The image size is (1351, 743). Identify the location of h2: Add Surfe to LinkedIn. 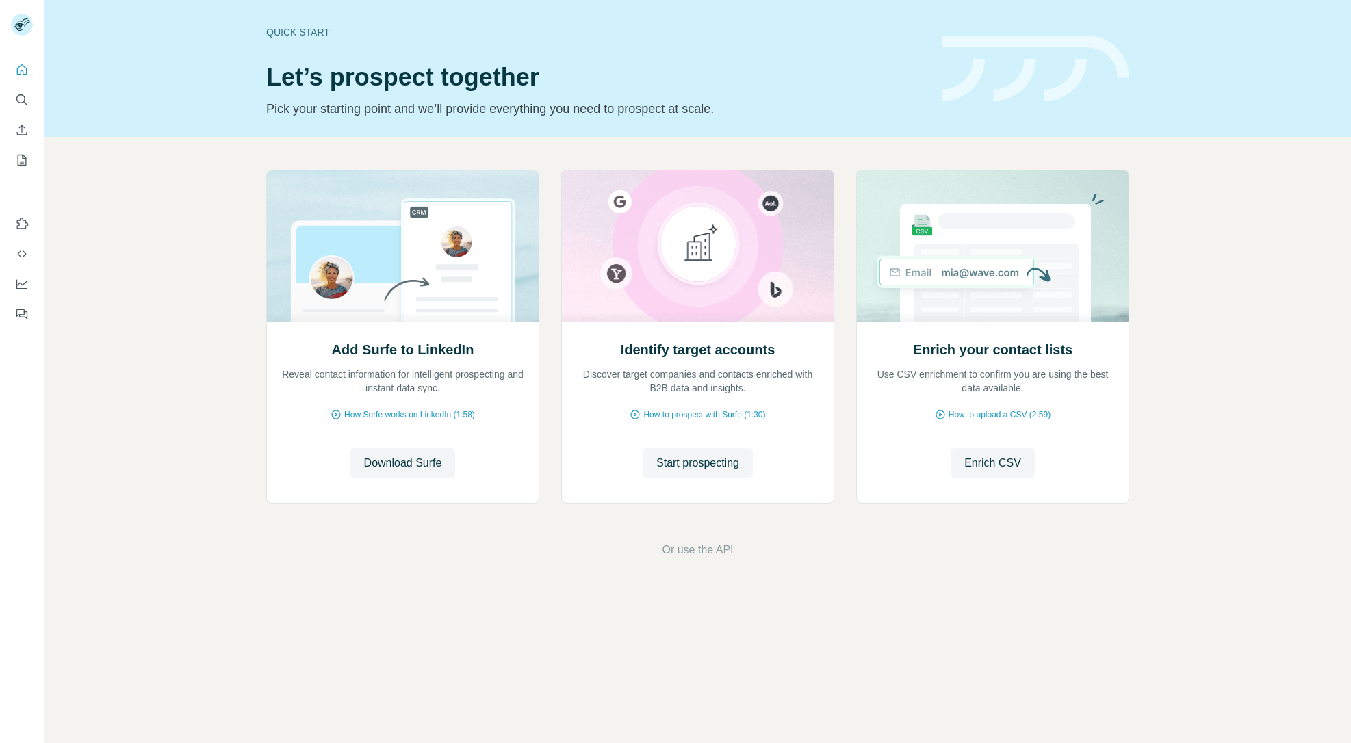
(403, 350).